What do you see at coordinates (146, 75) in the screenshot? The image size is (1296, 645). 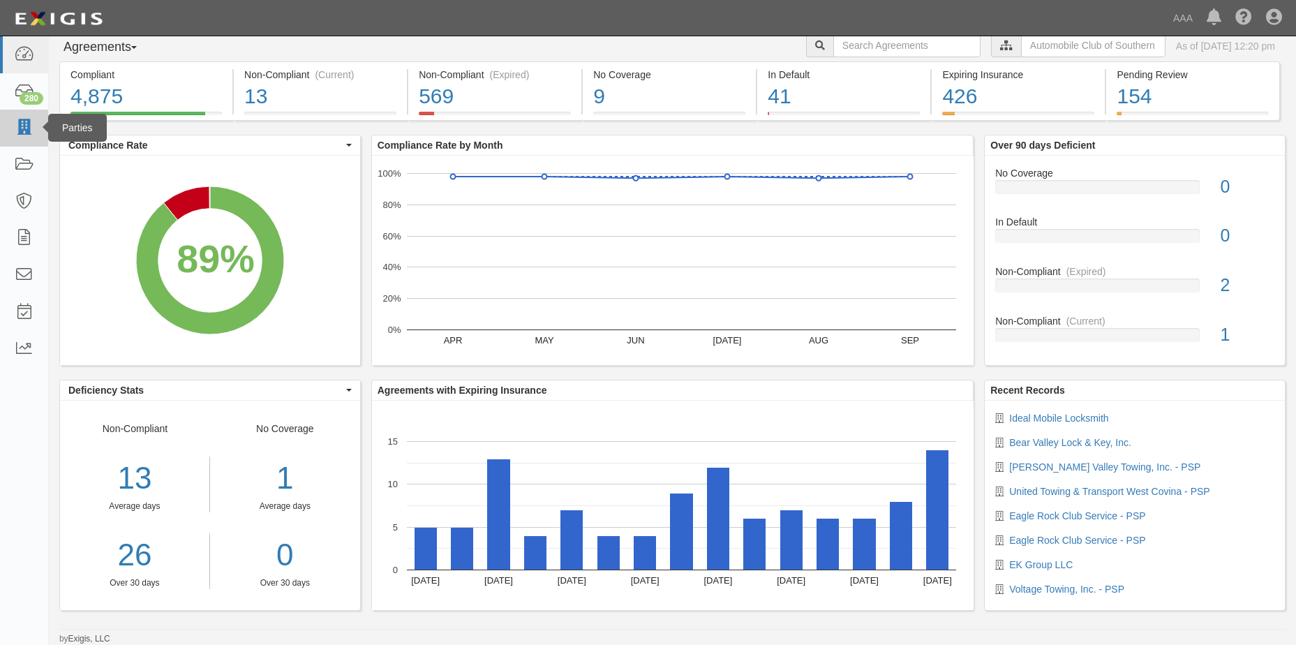 I see `div: Compliant` at bounding box center [146, 75].